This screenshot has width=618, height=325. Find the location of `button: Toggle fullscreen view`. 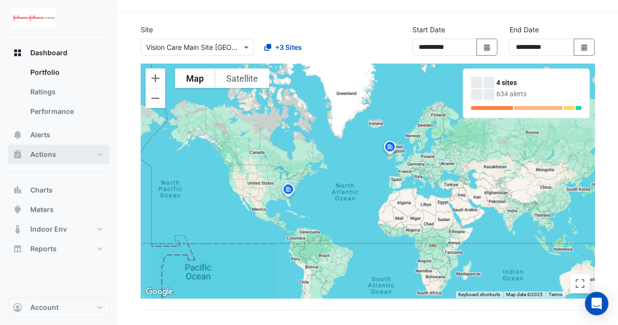

button: Toggle fullscreen view is located at coordinates (580, 283).